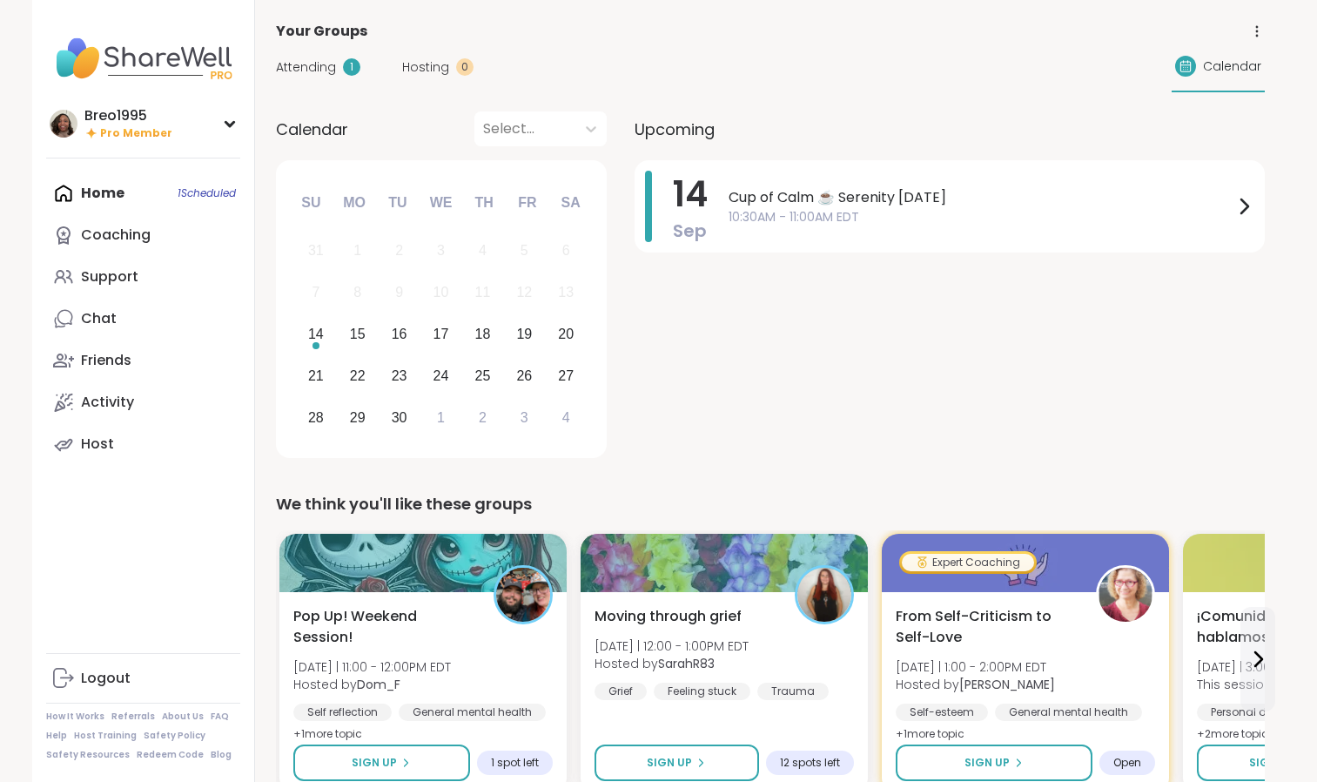 The height and width of the screenshot is (782, 1317). Describe the element at coordinates (441, 203) in the screenshot. I see `div: We` at that location.